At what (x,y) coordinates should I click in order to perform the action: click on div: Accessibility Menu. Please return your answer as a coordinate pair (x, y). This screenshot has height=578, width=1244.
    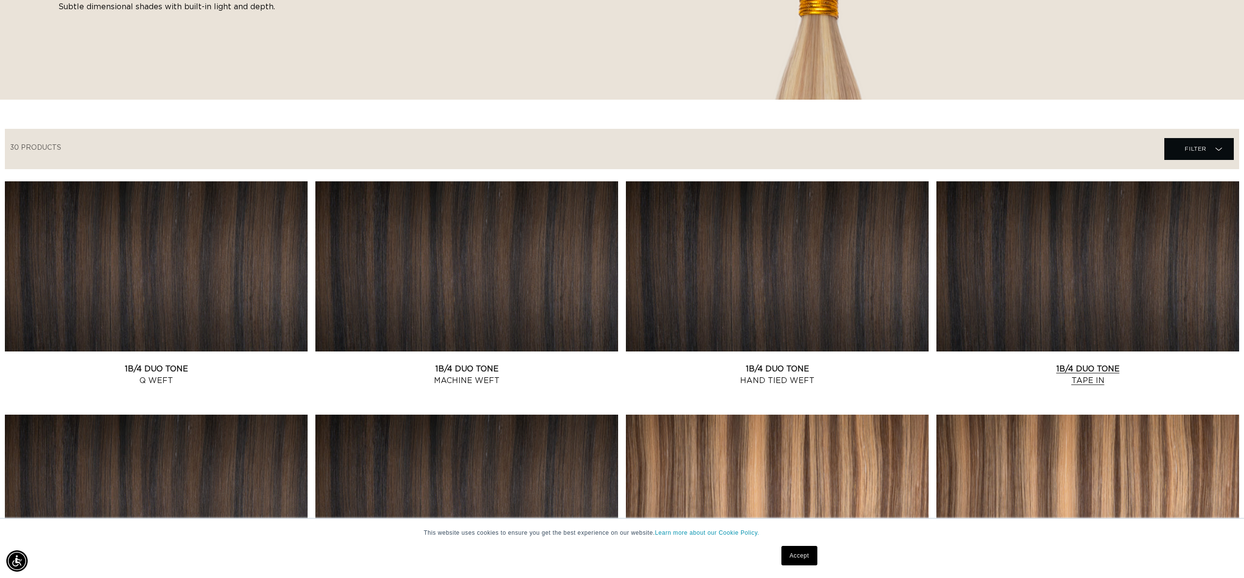
    Looking at the image, I should click on (17, 561).